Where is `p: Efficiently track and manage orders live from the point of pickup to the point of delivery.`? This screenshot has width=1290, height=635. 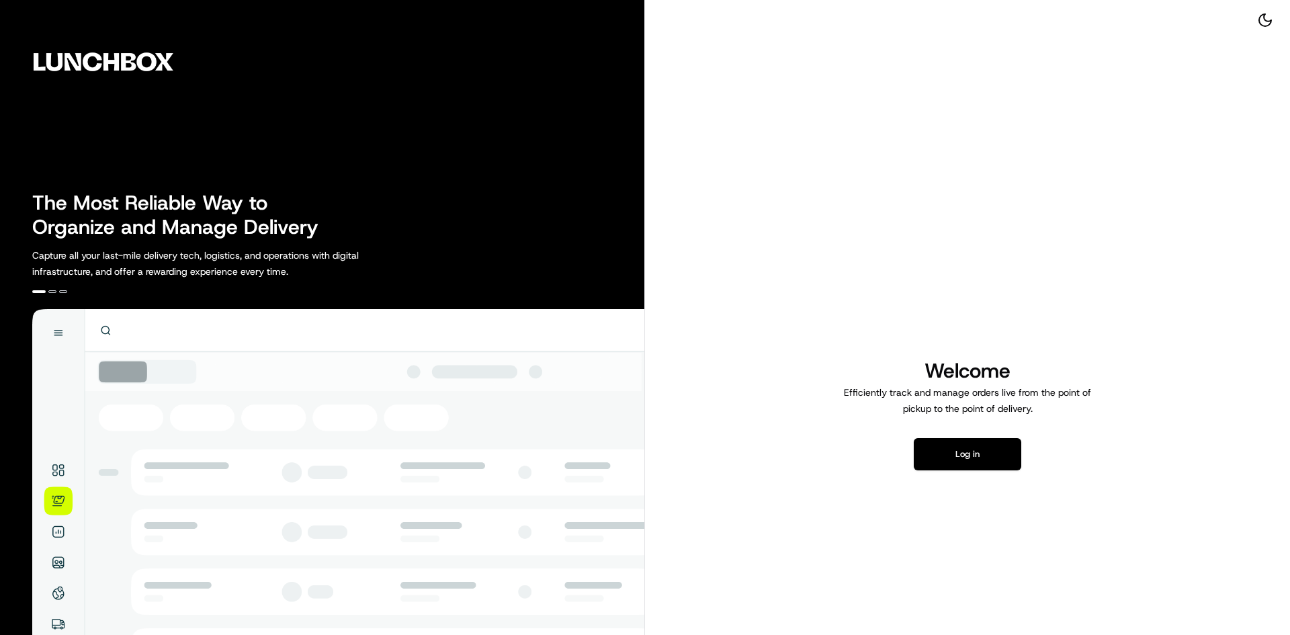 p: Efficiently track and manage orders live from the point of pickup to the point of delivery. is located at coordinates (968, 401).